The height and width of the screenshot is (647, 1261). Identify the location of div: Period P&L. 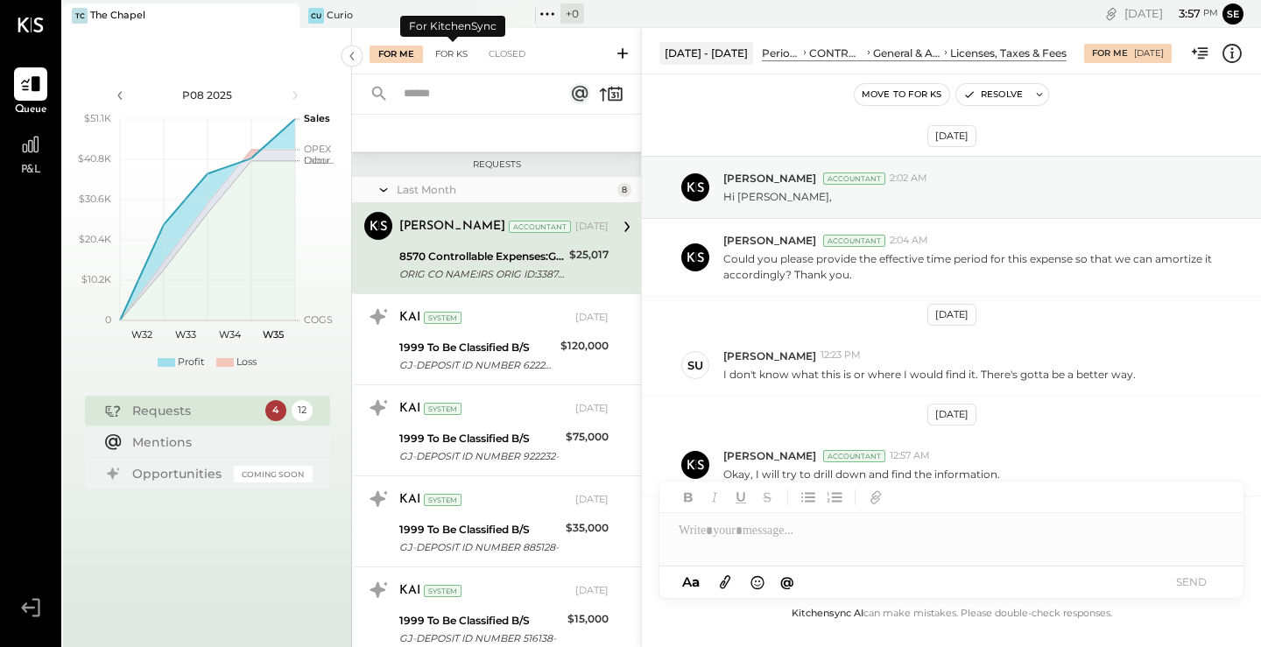
(781, 53).